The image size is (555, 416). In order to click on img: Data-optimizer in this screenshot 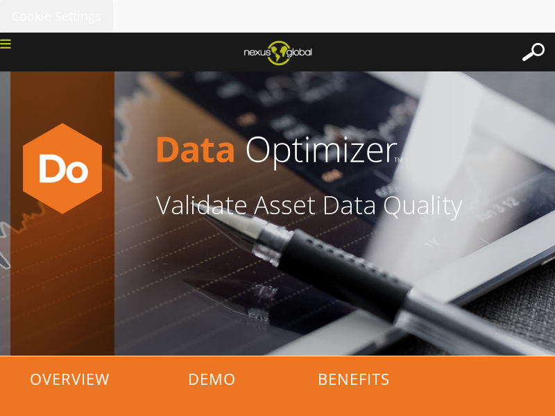, I will do `click(62, 169)`.